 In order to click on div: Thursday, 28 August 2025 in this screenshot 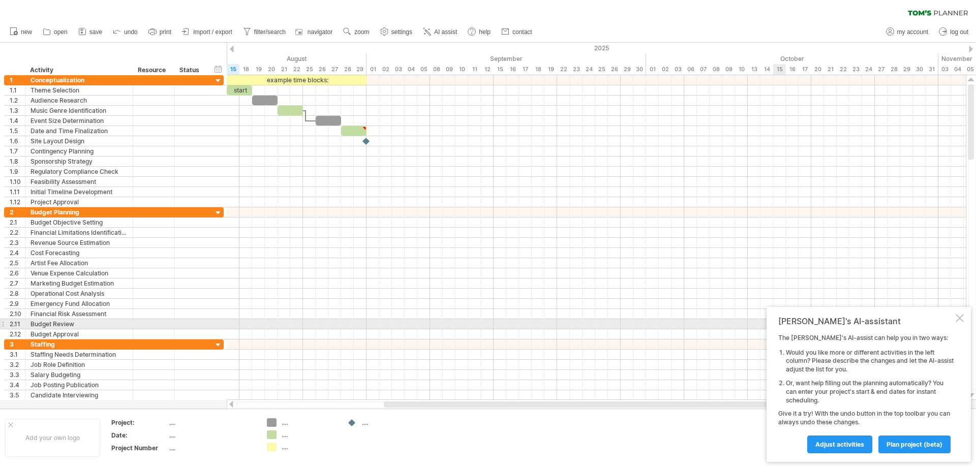, I will do `click(347, 69)`.